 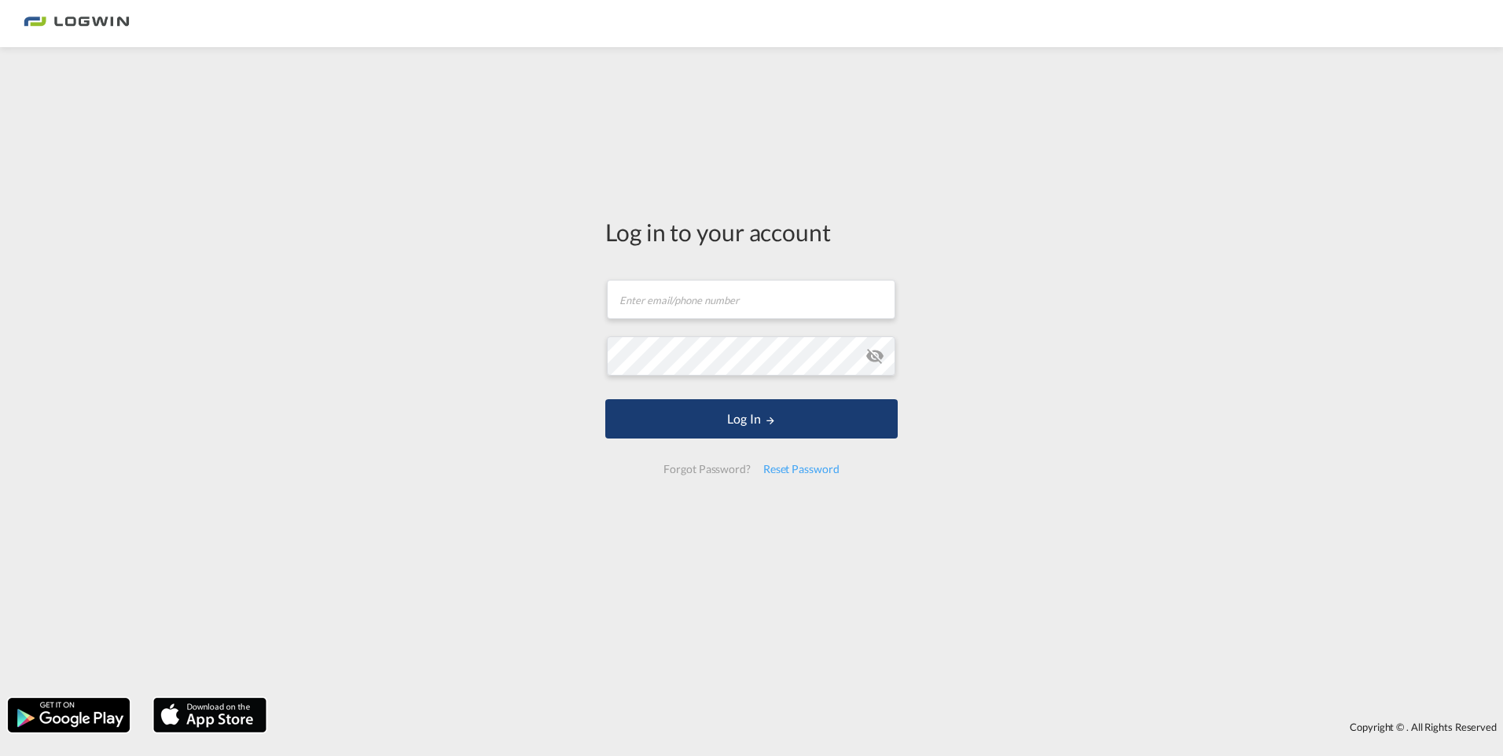 I want to click on div: Forgot Password?, so click(x=707, y=469).